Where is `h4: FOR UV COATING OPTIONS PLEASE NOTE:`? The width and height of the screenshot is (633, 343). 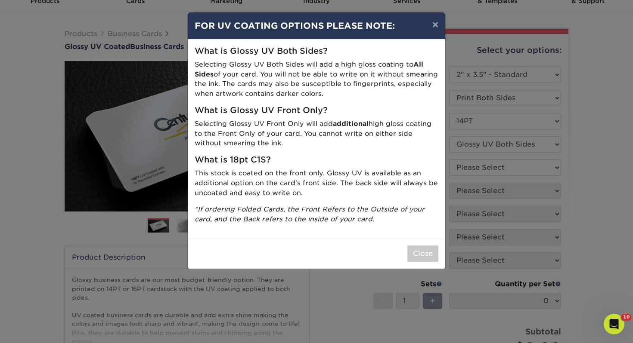
h4: FOR UV COATING OPTIONS PLEASE NOTE: is located at coordinates (316, 26).